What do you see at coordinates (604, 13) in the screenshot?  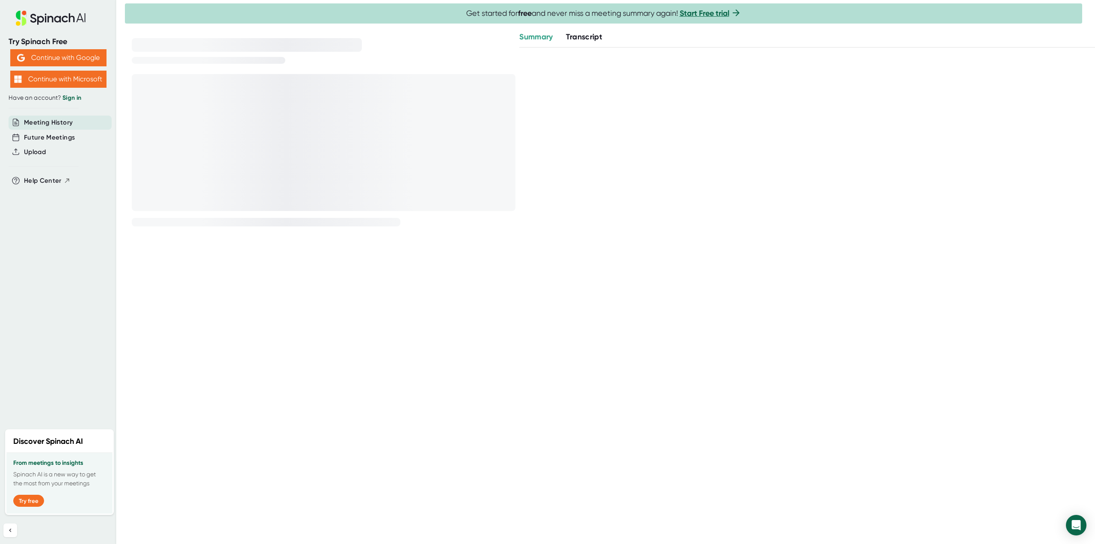 I see `span: Get started for and never miss a meeting summary again!` at bounding box center [604, 13].